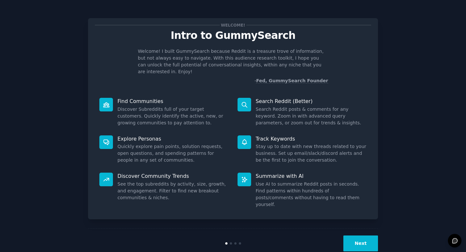 The image size is (466, 252). Describe the element at coordinates (233, 62) in the screenshot. I see `p: Welcome! I built GummySearch because Reddit is a treasure trove of information, but not always ea...` at that location.